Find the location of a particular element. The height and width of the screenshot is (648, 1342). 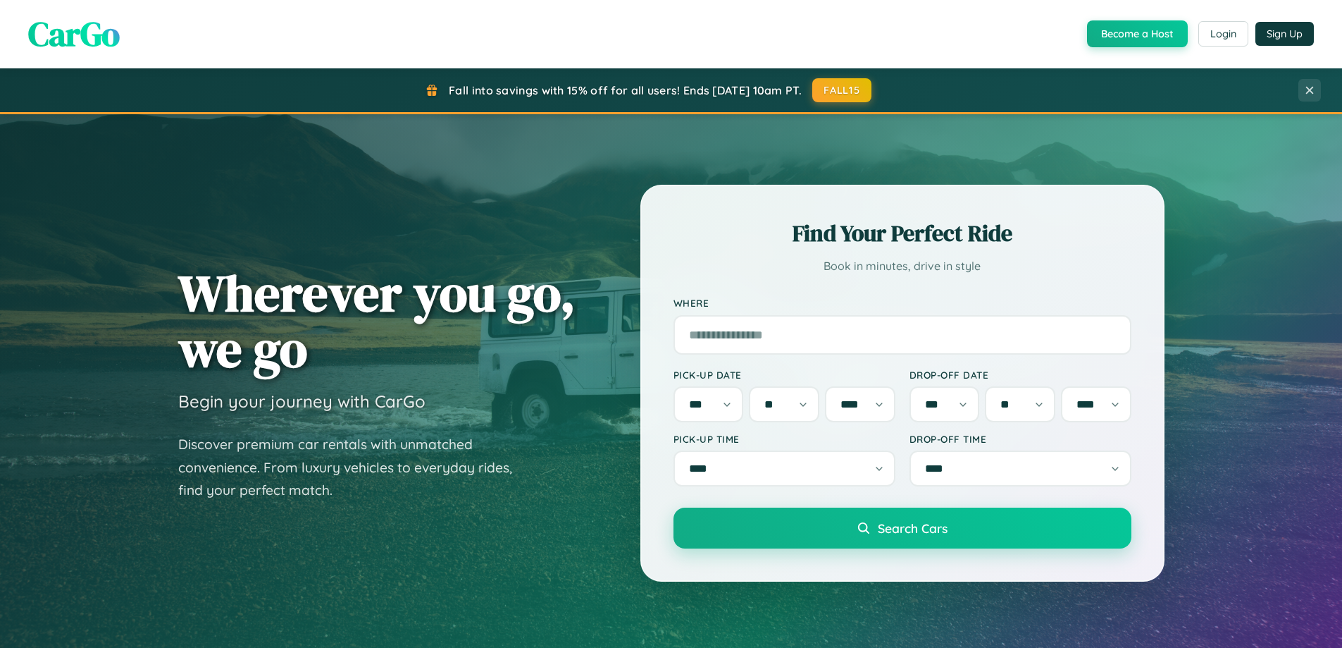

button: FALL15 is located at coordinates (842, 90).